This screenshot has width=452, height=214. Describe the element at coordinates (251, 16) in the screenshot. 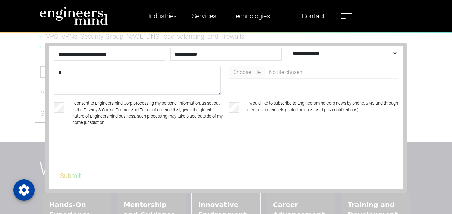

I see `a: Technologies` at that location.